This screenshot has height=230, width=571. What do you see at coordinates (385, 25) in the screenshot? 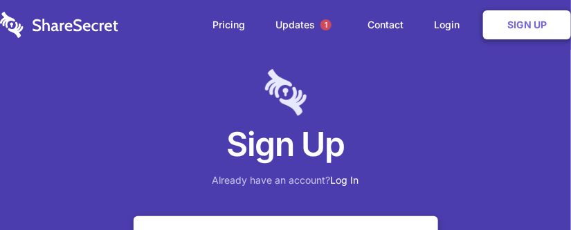
I see `a: Contact` at bounding box center [385, 25].